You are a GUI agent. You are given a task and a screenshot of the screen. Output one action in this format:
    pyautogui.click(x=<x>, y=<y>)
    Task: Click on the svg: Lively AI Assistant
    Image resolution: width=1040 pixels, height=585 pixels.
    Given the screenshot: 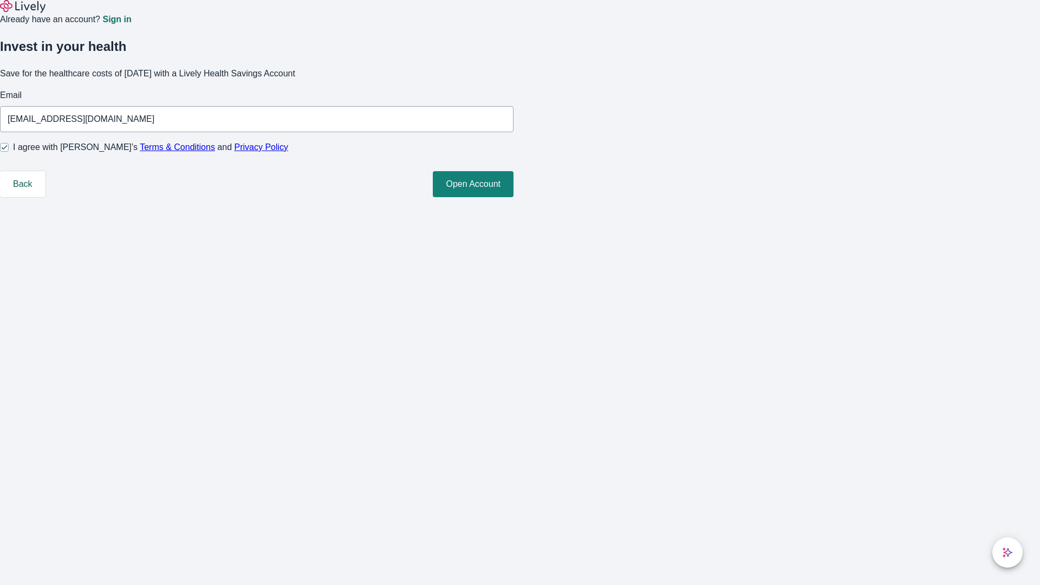 What is the action you would take?
    pyautogui.click(x=1008, y=553)
    